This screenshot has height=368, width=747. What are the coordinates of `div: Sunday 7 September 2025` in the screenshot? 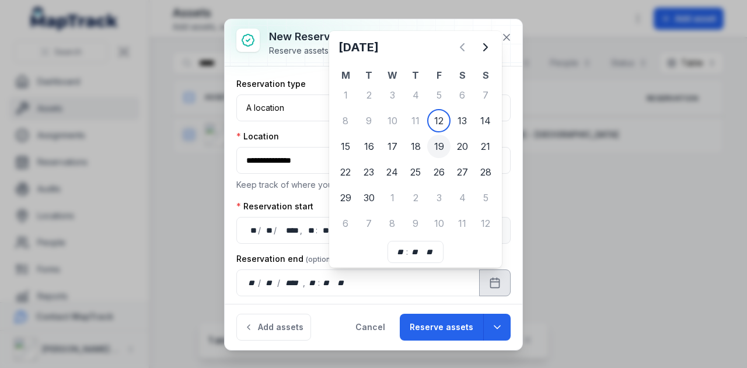 It's located at (486, 95).